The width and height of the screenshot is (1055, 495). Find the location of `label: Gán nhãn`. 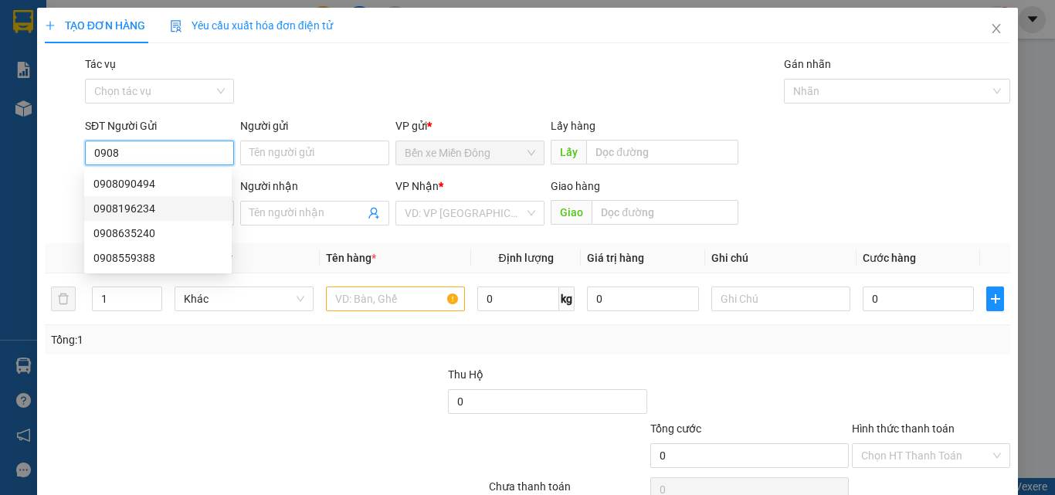

label: Gán nhãn is located at coordinates (807, 64).